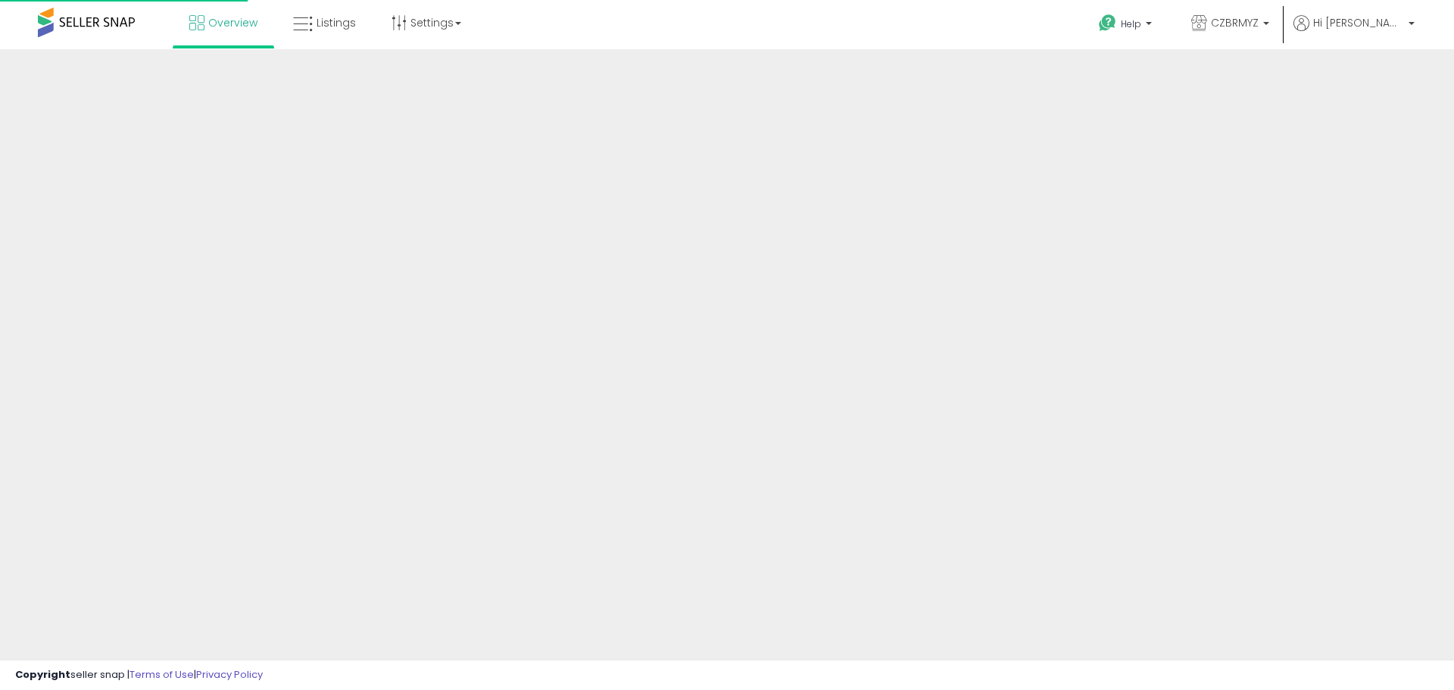 The width and height of the screenshot is (1454, 690). What do you see at coordinates (161, 674) in the screenshot?
I see `a: Terms of Use` at bounding box center [161, 674].